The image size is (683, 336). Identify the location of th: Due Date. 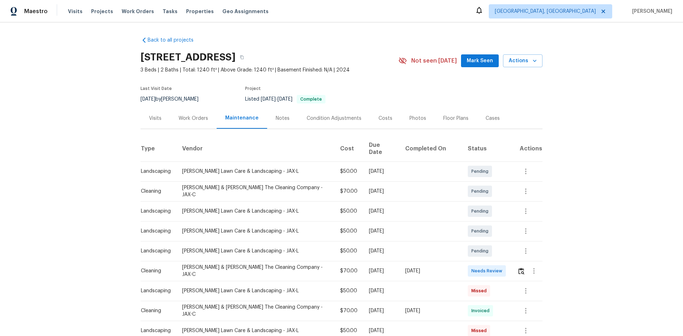
(382, 149).